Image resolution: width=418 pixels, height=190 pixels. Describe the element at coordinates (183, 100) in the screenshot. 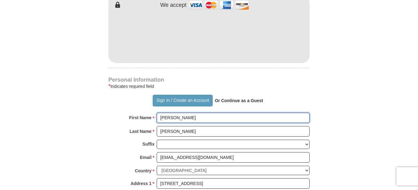

I see `button: Sign In / Create an Account` at that location.